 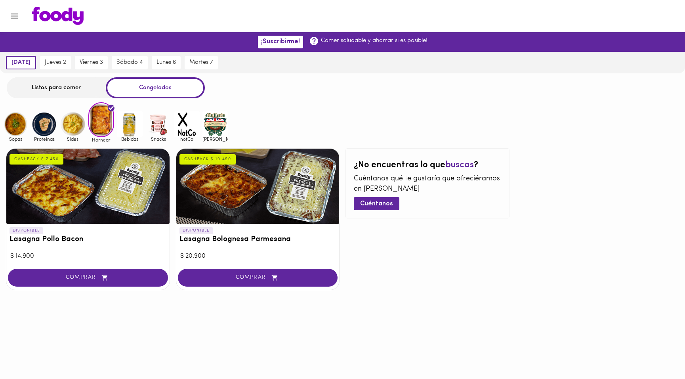 I want to click on h2: ¿No encuentras lo que ?, so click(x=428, y=165).